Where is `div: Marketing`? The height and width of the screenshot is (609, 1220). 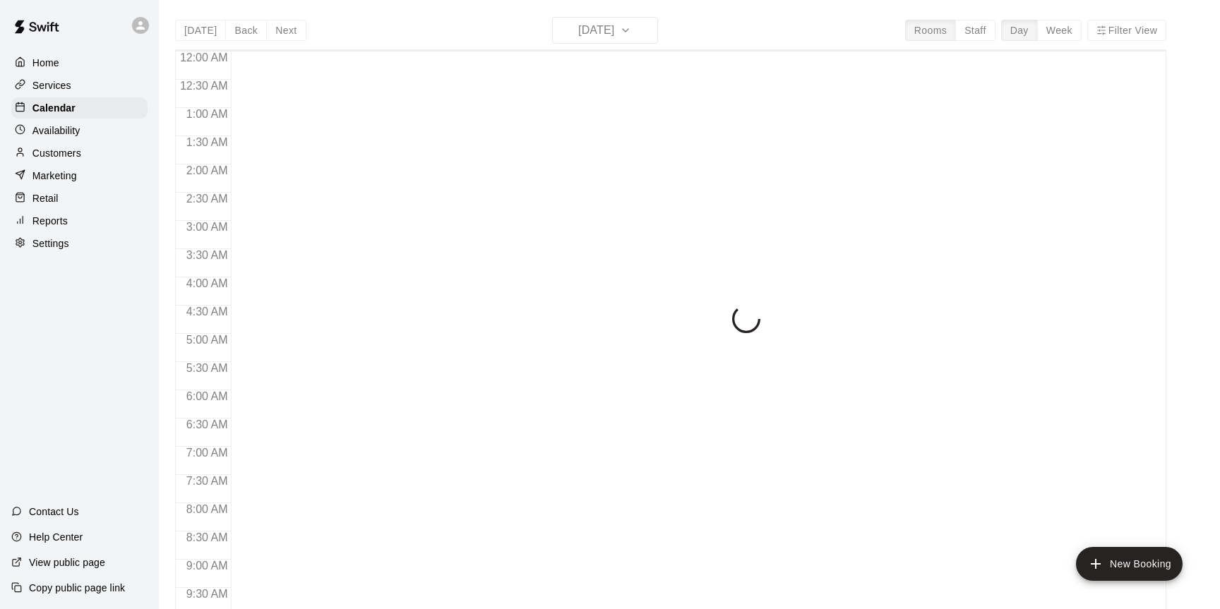
div: Marketing is located at coordinates (79, 176).